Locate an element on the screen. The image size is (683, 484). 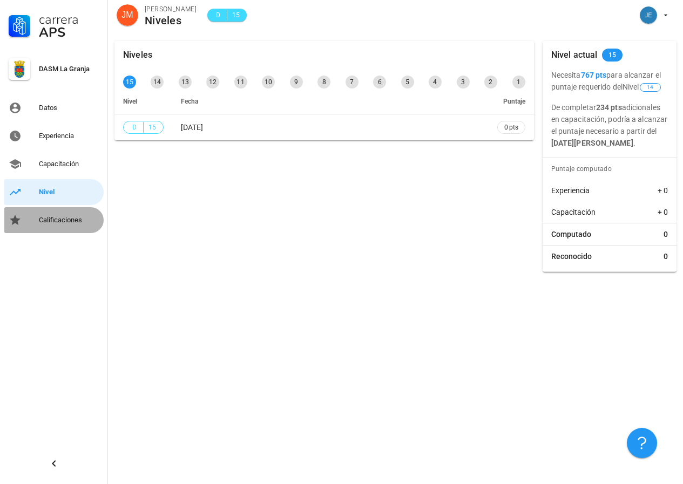
span: 14 is located at coordinates (650, 87).